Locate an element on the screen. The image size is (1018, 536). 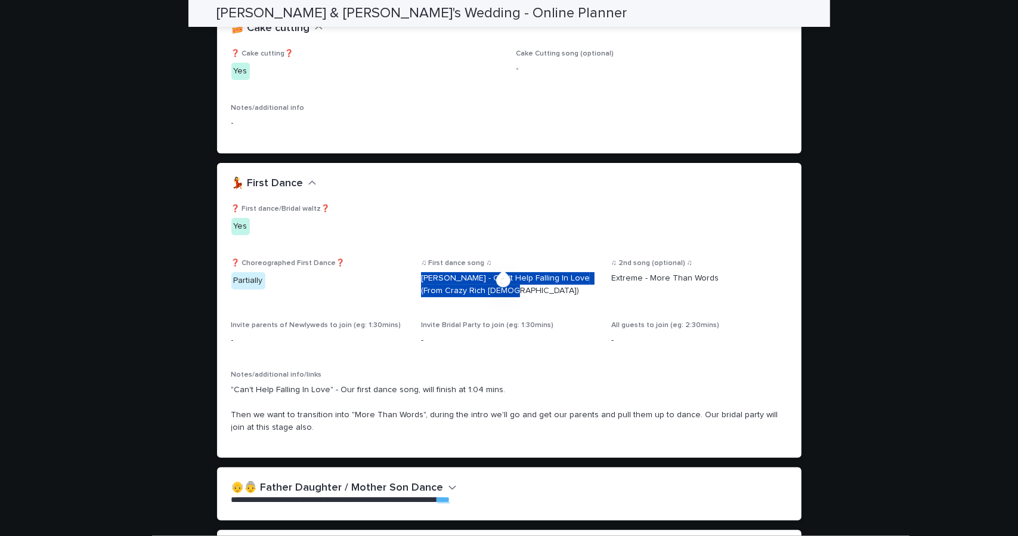
h2: 💃 First Dance is located at coordinates (267, 184).